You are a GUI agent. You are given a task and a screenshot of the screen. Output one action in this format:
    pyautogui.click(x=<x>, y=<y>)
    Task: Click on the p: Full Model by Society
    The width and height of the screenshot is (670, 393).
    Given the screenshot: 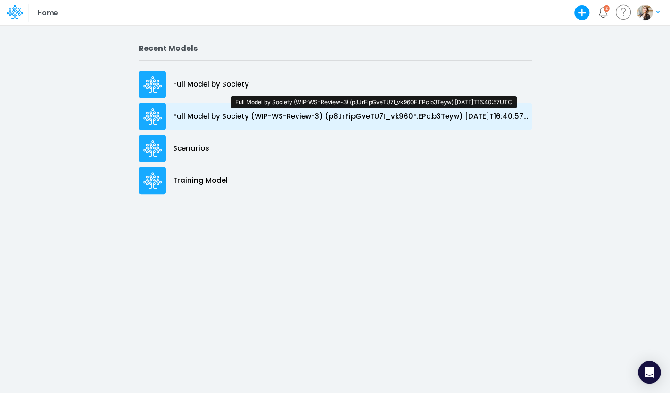 What is the action you would take?
    pyautogui.click(x=211, y=84)
    